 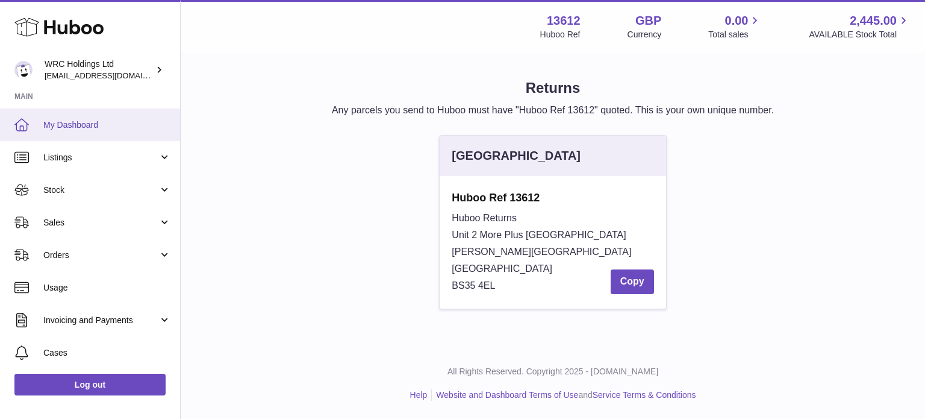 I want to click on div: WRC Holdings Ltd, so click(x=99, y=70).